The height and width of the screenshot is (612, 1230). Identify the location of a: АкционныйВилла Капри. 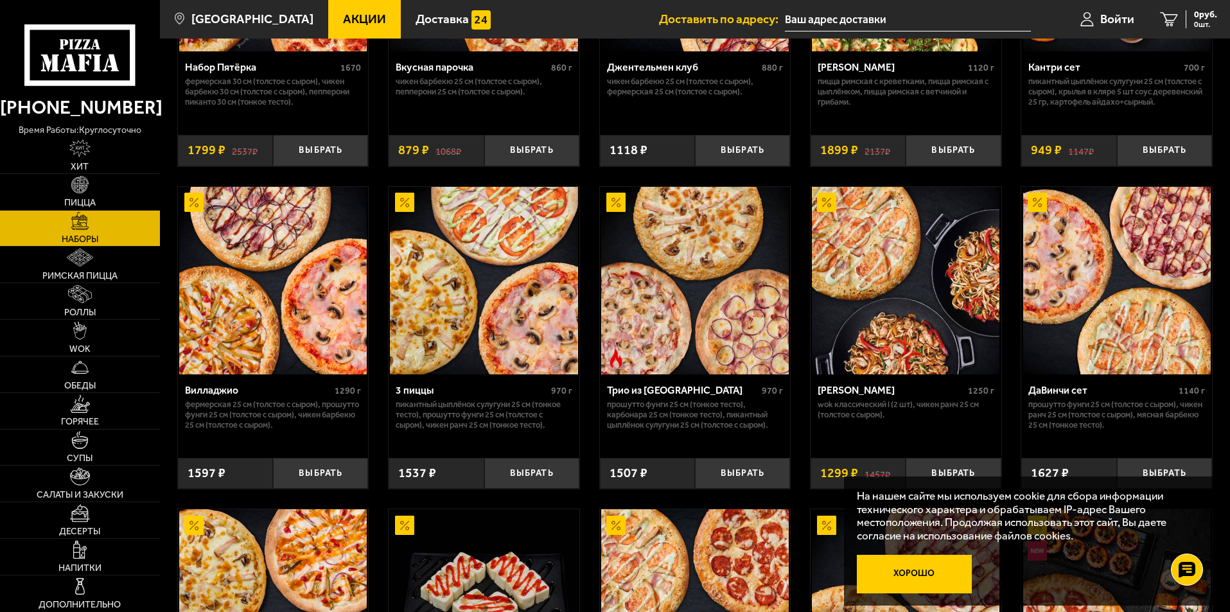
(906, 281).